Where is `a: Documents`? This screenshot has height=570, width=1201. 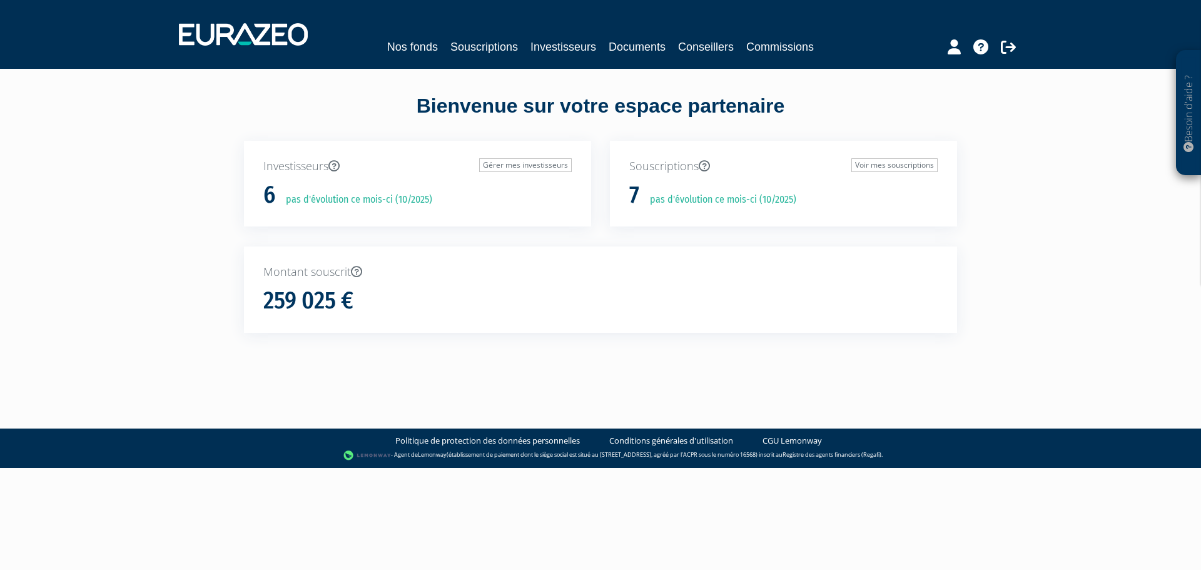 a: Documents is located at coordinates (637, 47).